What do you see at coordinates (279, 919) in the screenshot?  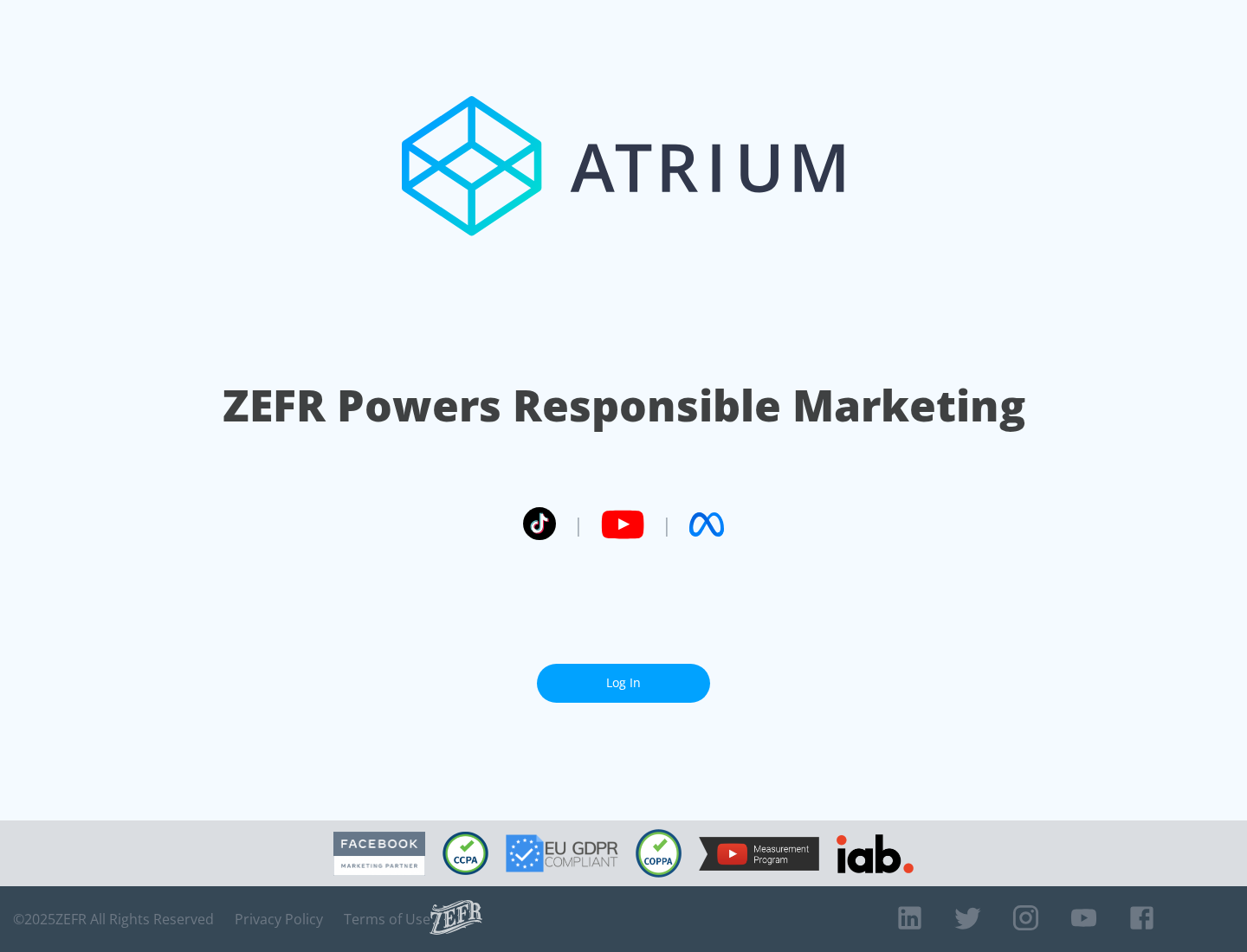 I see `a: Privacy Policy` at bounding box center [279, 919].